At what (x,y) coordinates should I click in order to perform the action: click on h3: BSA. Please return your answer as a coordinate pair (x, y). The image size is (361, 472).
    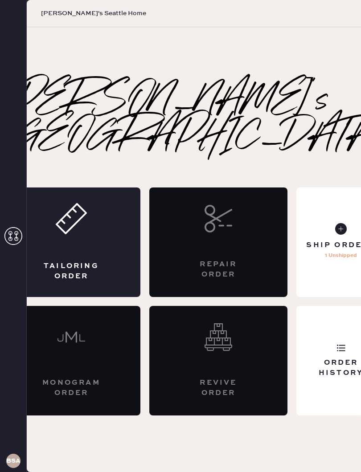
    Looking at the image, I should click on (13, 461).